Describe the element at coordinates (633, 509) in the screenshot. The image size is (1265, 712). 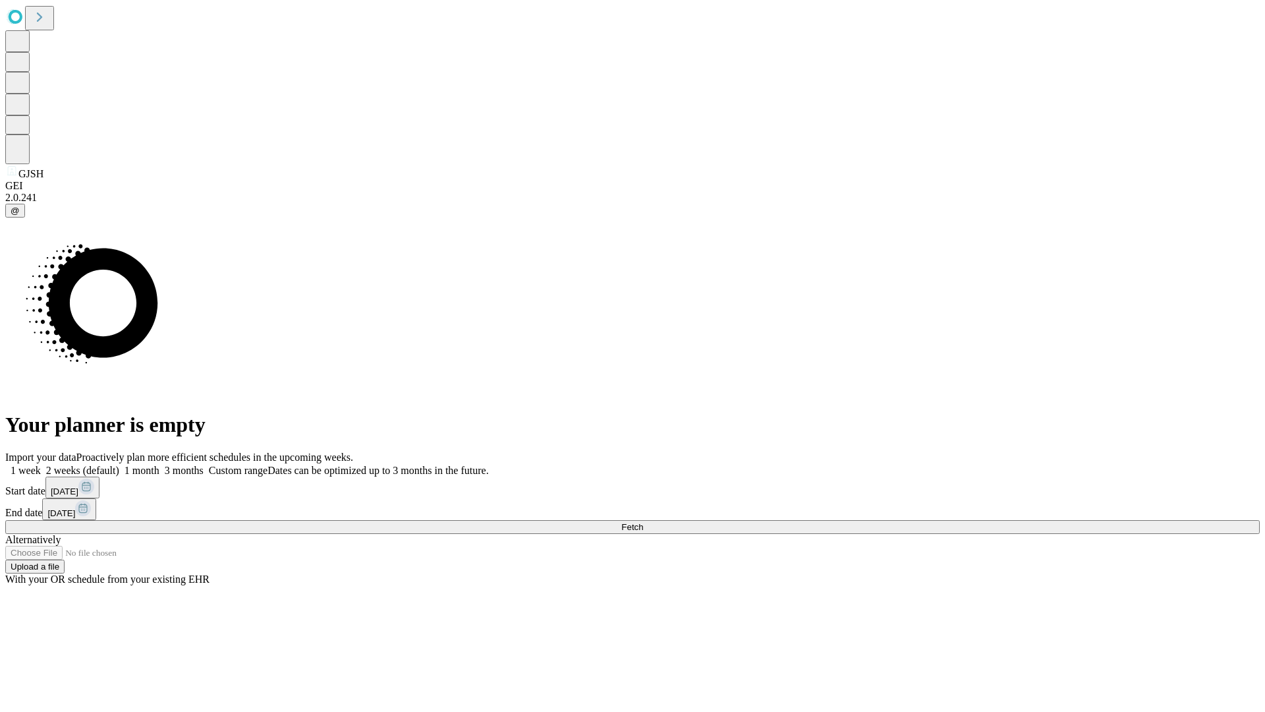
I see `div: End date` at that location.